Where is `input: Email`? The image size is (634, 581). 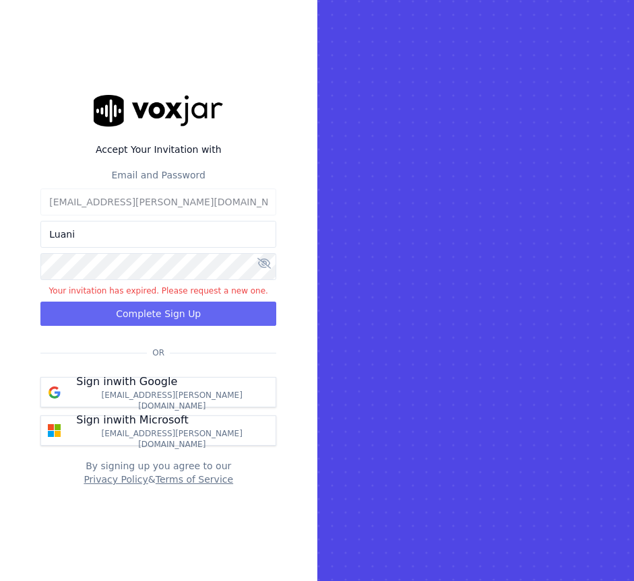
input: Email is located at coordinates (158, 202).